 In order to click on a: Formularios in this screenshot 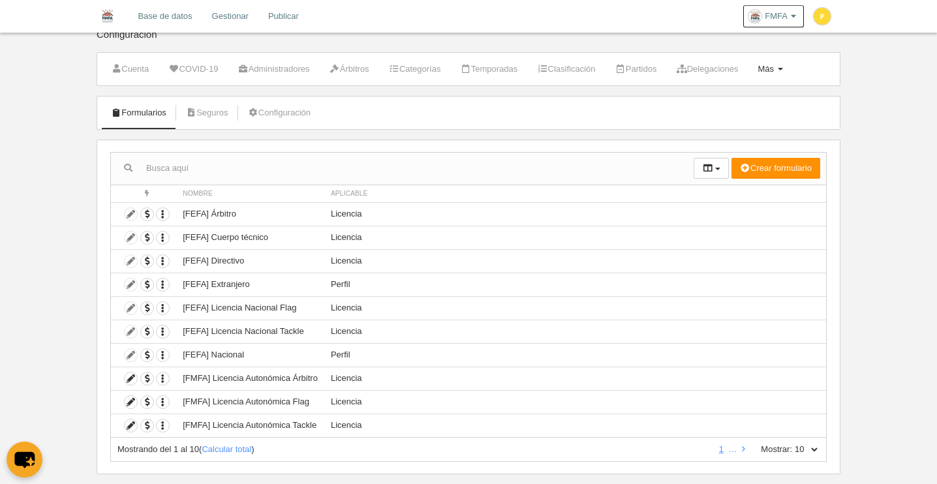, I will do `click(138, 113)`.